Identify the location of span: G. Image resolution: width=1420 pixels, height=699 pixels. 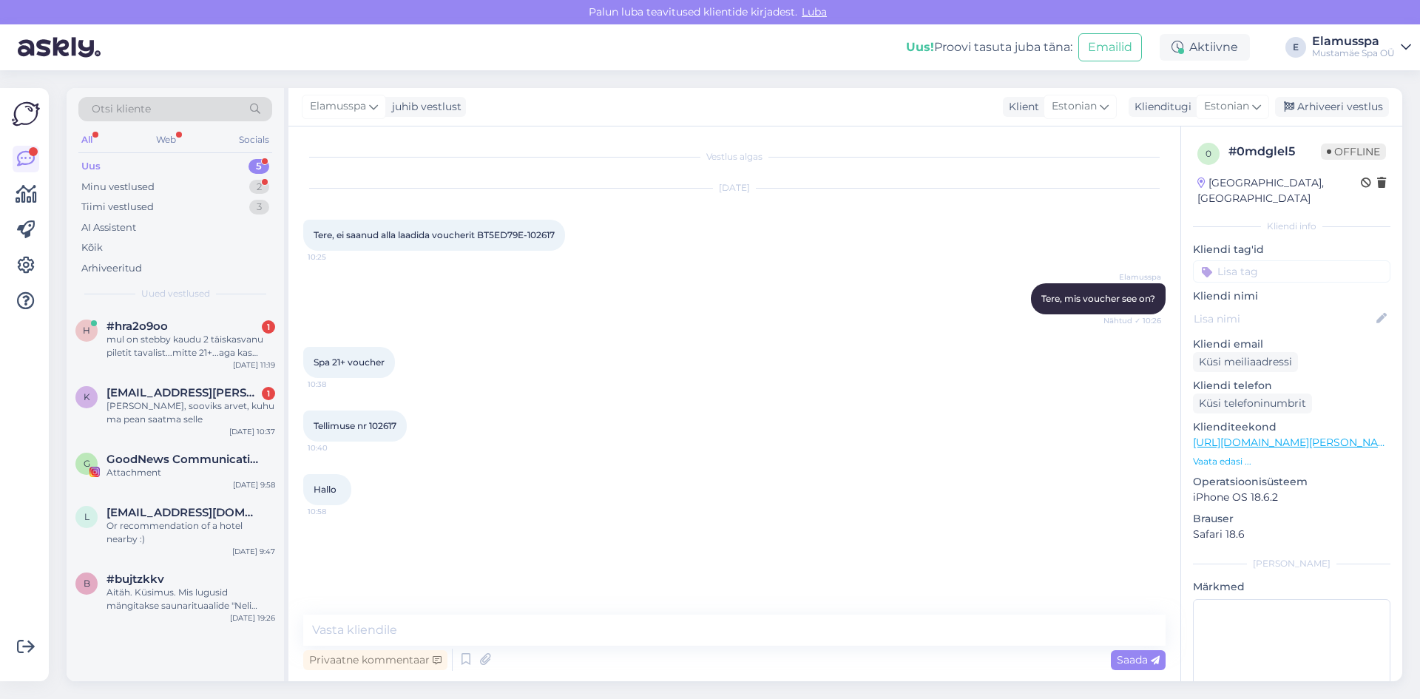
(87, 463).